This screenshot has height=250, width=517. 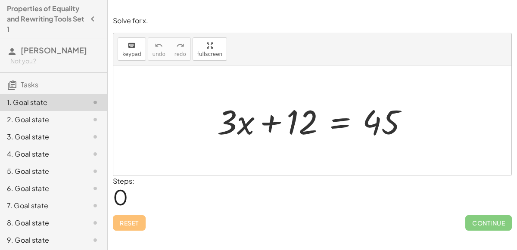 I want to click on span: fullscreen, so click(x=210, y=54).